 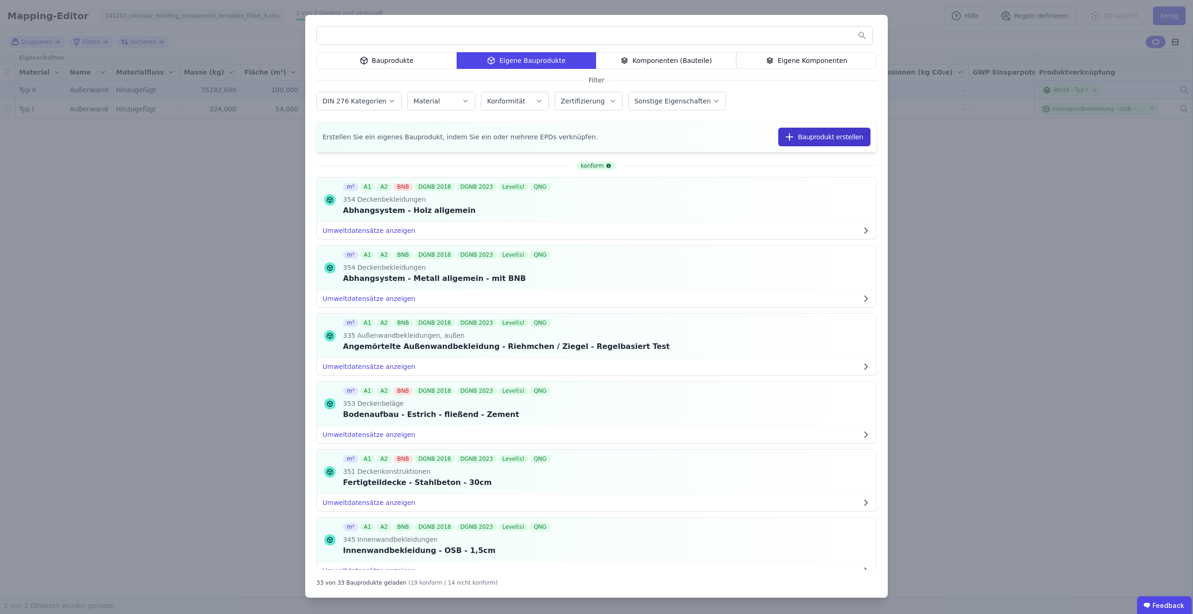 What do you see at coordinates (460, 137) in the screenshot?
I see `span: Erstellen Sie ein eigenes Bauprodukt, indem Sie ein oder mehrere EPDs verknüpfen.` at bounding box center [460, 137].